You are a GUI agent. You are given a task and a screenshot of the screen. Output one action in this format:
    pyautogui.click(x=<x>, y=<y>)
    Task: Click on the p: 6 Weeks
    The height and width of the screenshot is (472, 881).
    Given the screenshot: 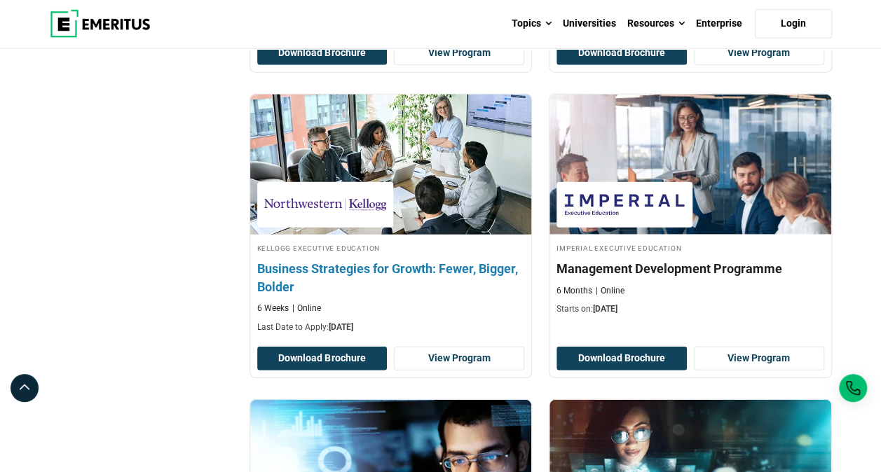 What is the action you would take?
    pyautogui.click(x=273, y=308)
    